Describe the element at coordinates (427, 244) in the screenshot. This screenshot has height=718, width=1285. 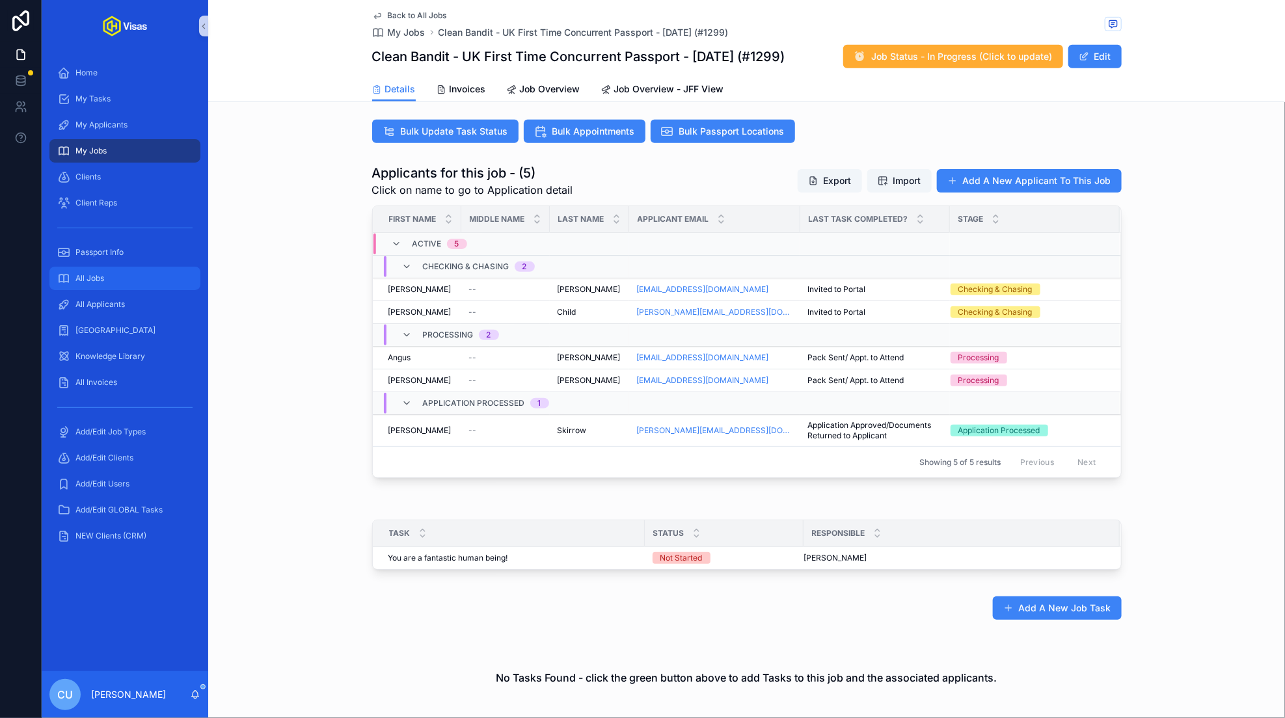
I see `span: Active` at that location.